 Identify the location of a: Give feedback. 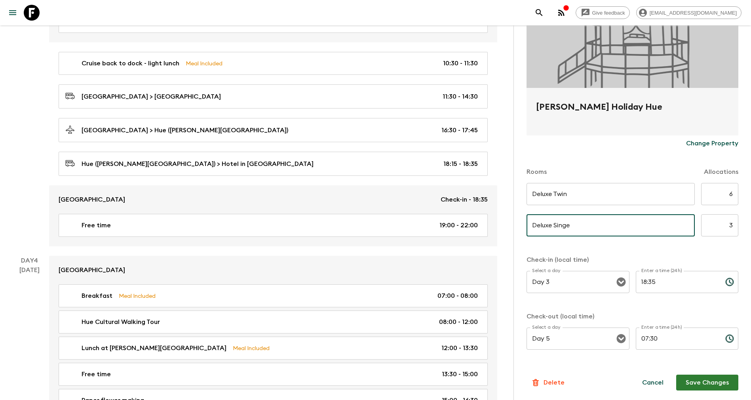
(603, 13).